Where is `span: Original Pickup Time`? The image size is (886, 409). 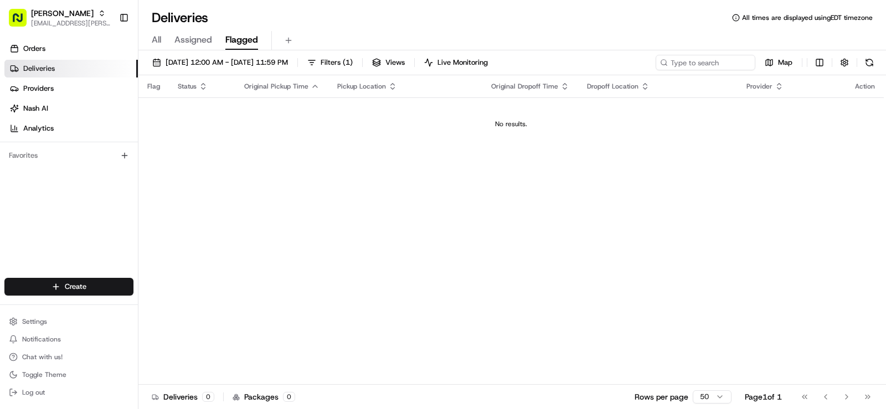
span: Original Pickup Time is located at coordinates (276, 86).